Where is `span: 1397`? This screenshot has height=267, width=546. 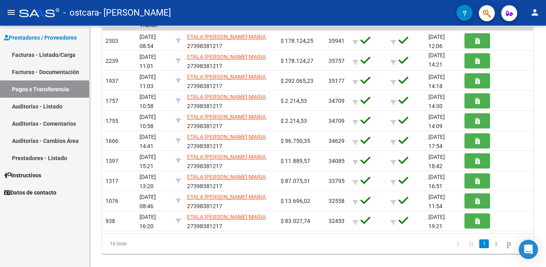 span: 1397 is located at coordinates (112, 161).